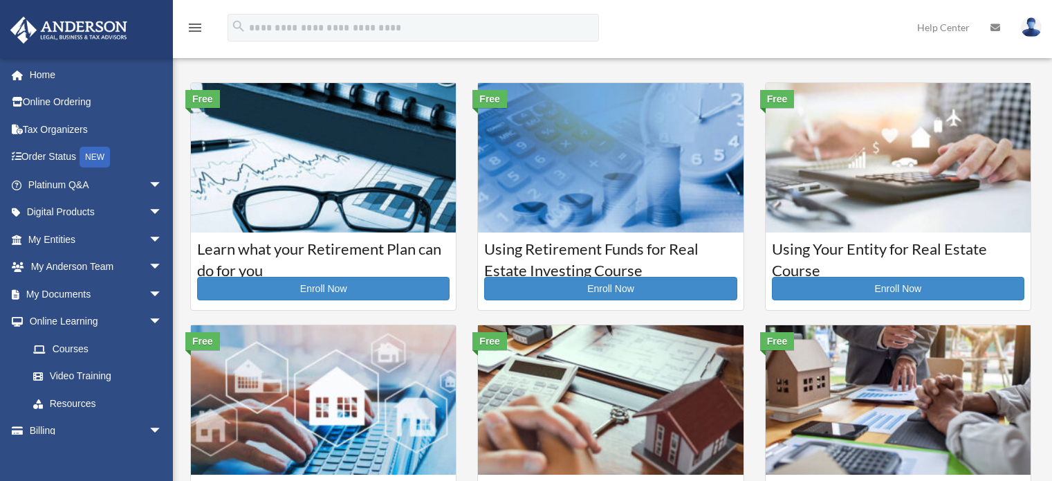 The width and height of the screenshot is (1052, 481). What do you see at coordinates (97, 349) in the screenshot?
I see `a: Courses` at bounding box center [97, 349].